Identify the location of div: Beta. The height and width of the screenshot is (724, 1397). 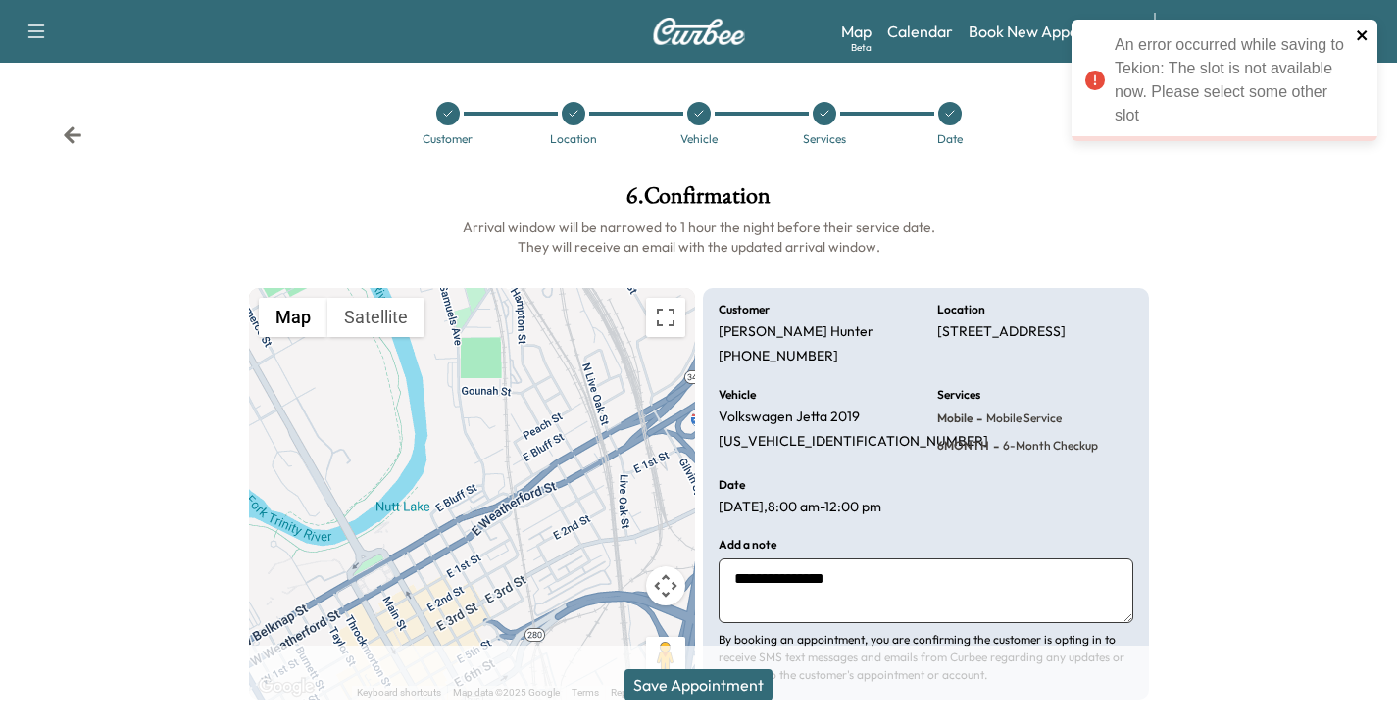
(861, 47).